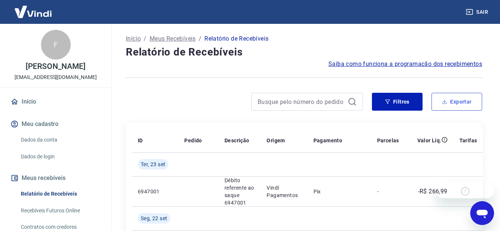 This screenshot has height=231, width=500. I want to click on button: Exportar, so click(457, 102).